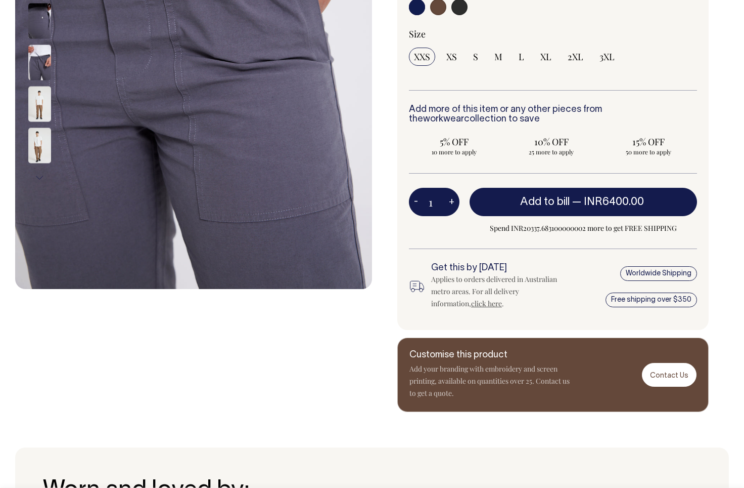 The width and height of the screenshot is (744, 488). Describe the element at coordinates (670, 374) in the screenshot. I see `a: Contact Us` at that location.